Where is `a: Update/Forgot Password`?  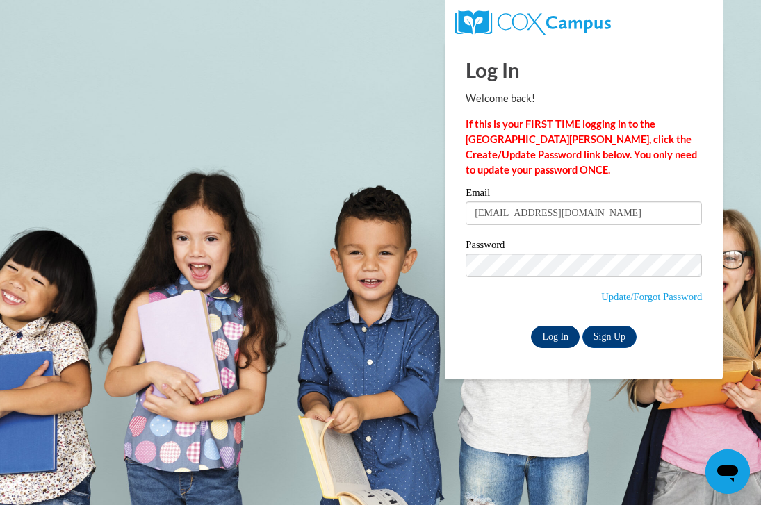 a: Update/Forgot Password is located at coordinates (651, 297).